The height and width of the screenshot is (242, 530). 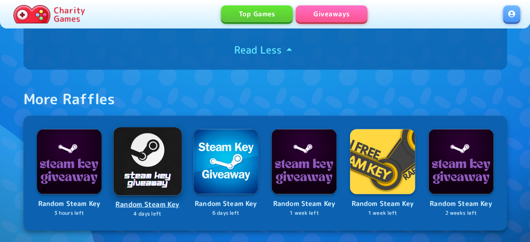 What do you see at coordinates (69, 213) in the screenshot?
I see `p: 3 hours left` at bounding box center [69, 213].